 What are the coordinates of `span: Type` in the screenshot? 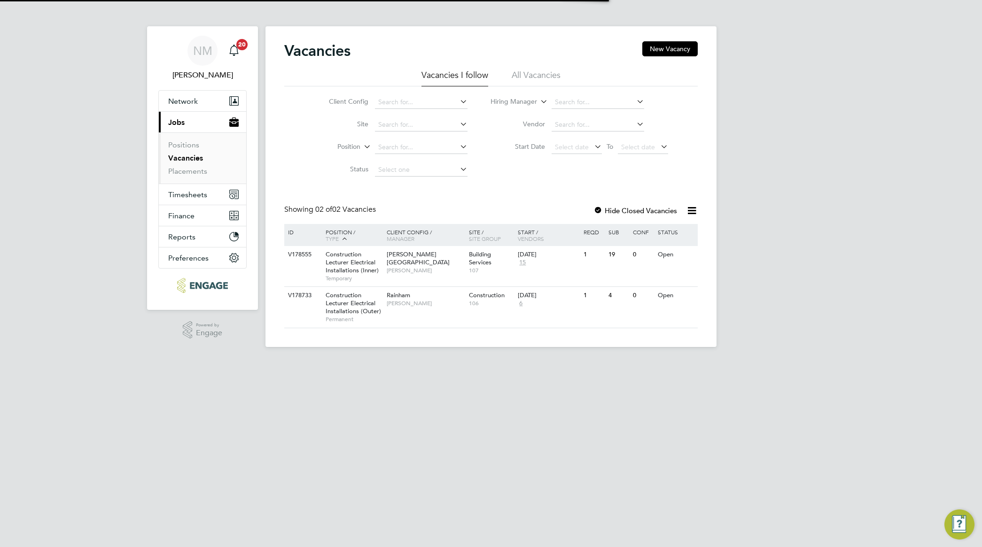 It's located at (332, 239).